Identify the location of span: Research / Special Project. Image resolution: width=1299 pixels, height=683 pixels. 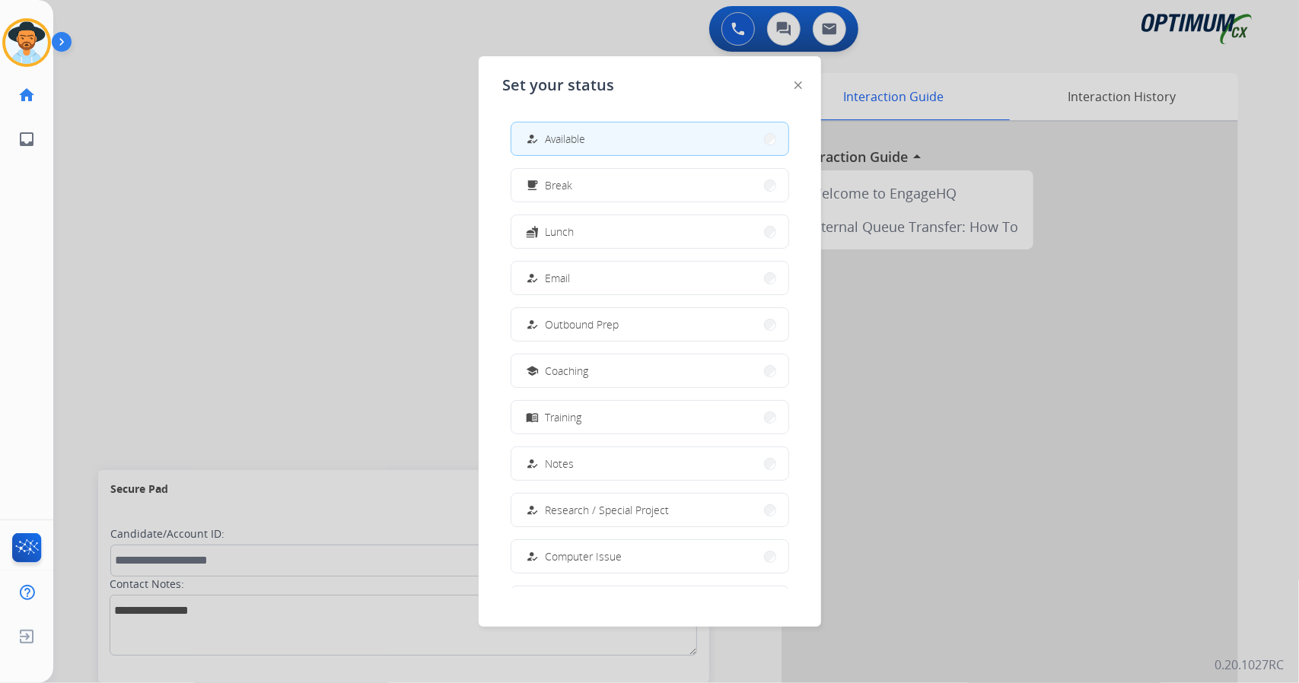
(607, 510).